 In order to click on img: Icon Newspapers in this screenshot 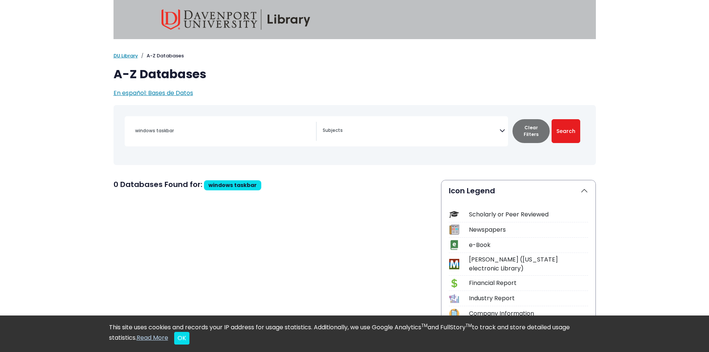, I will do `click(454, 229)`.